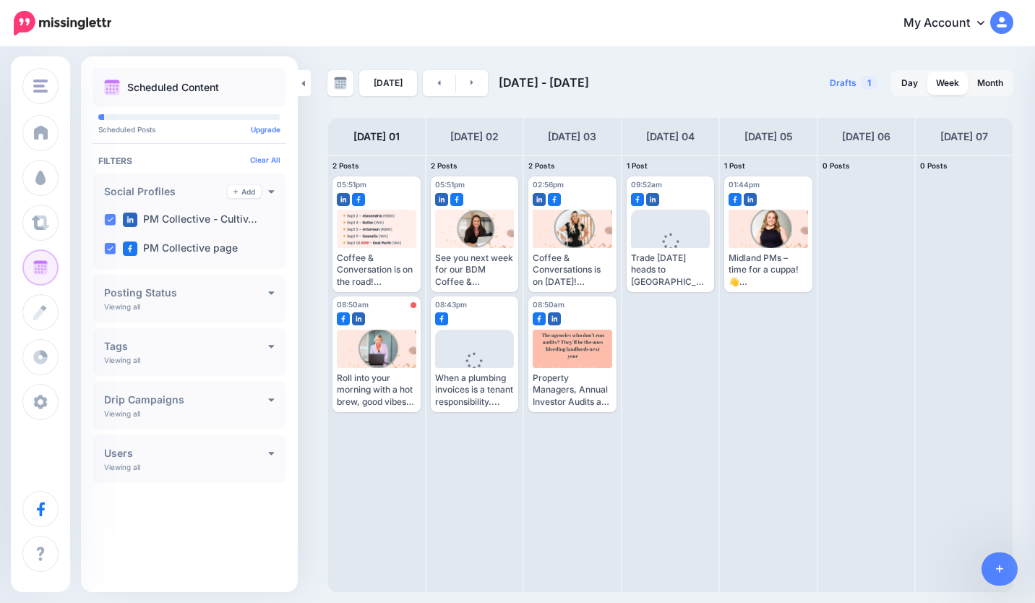  I want to click on span: 02:56pm, so click(548, 184).